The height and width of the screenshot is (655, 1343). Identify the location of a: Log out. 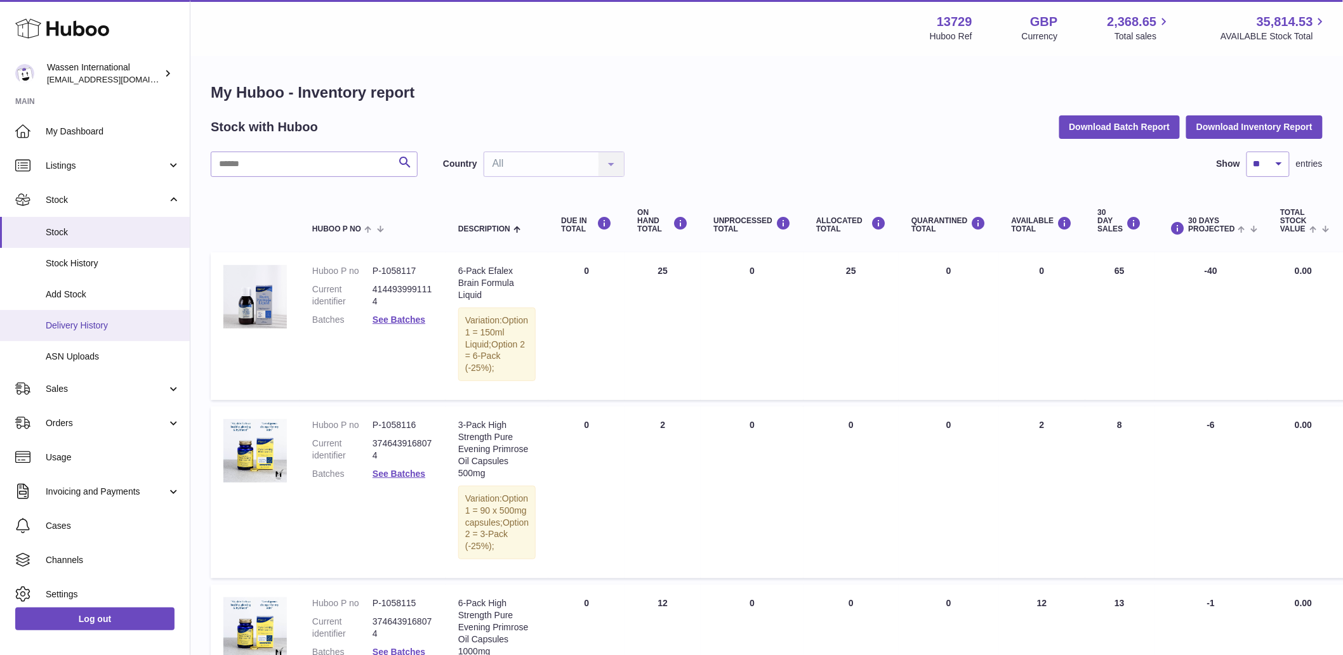
(95, 619).